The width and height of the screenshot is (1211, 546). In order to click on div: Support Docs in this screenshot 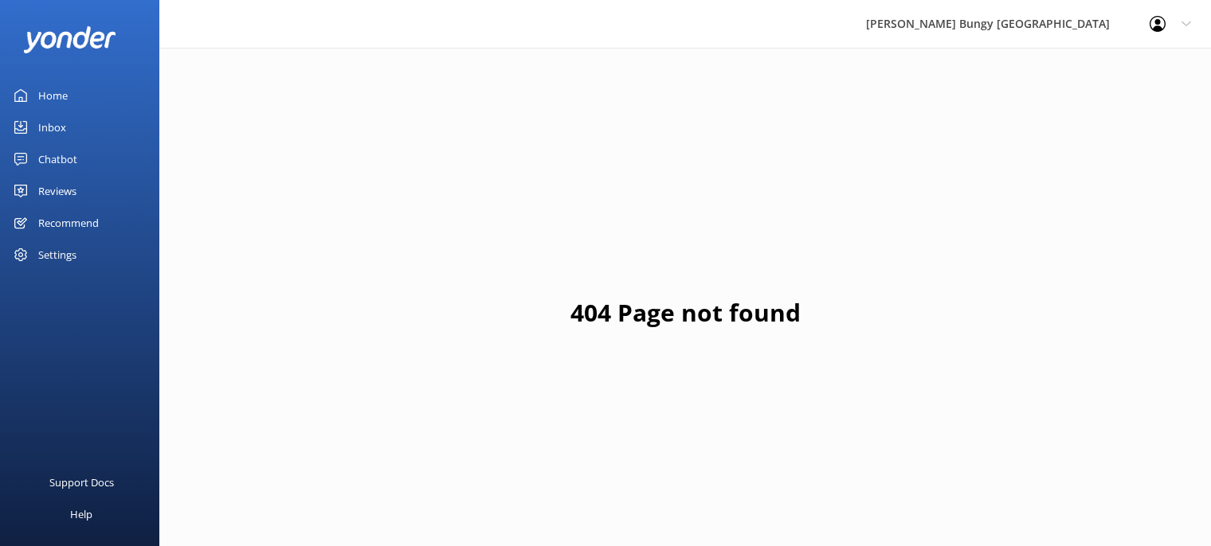, I will do `click(81, 483)`.